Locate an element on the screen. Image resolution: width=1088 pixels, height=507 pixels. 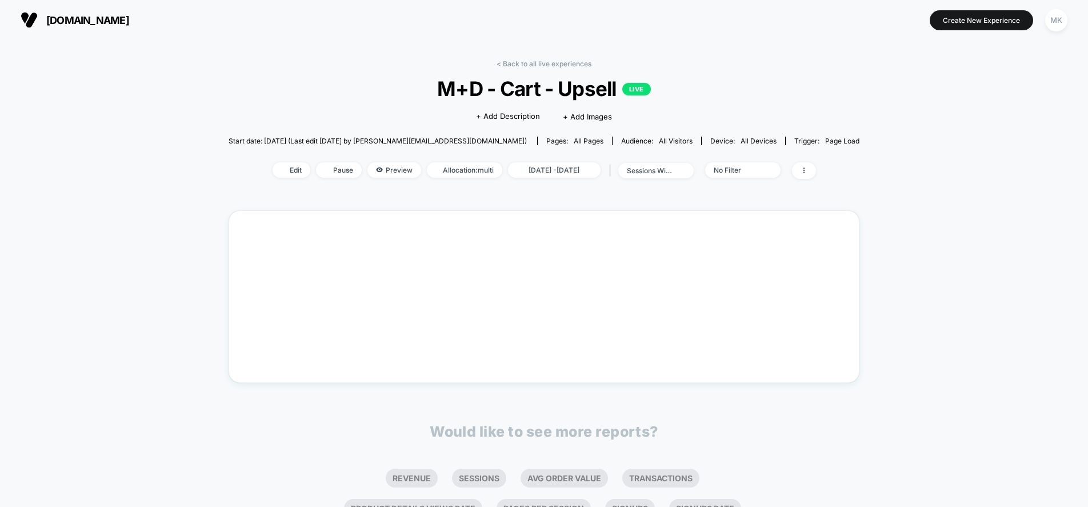
span: Edit is located at coordinates (291, 170).